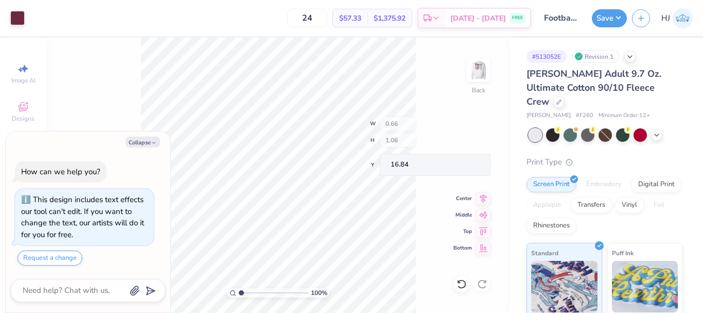 The image size is (703, 313). I want to click on span: Bottom, so click(463, 248).